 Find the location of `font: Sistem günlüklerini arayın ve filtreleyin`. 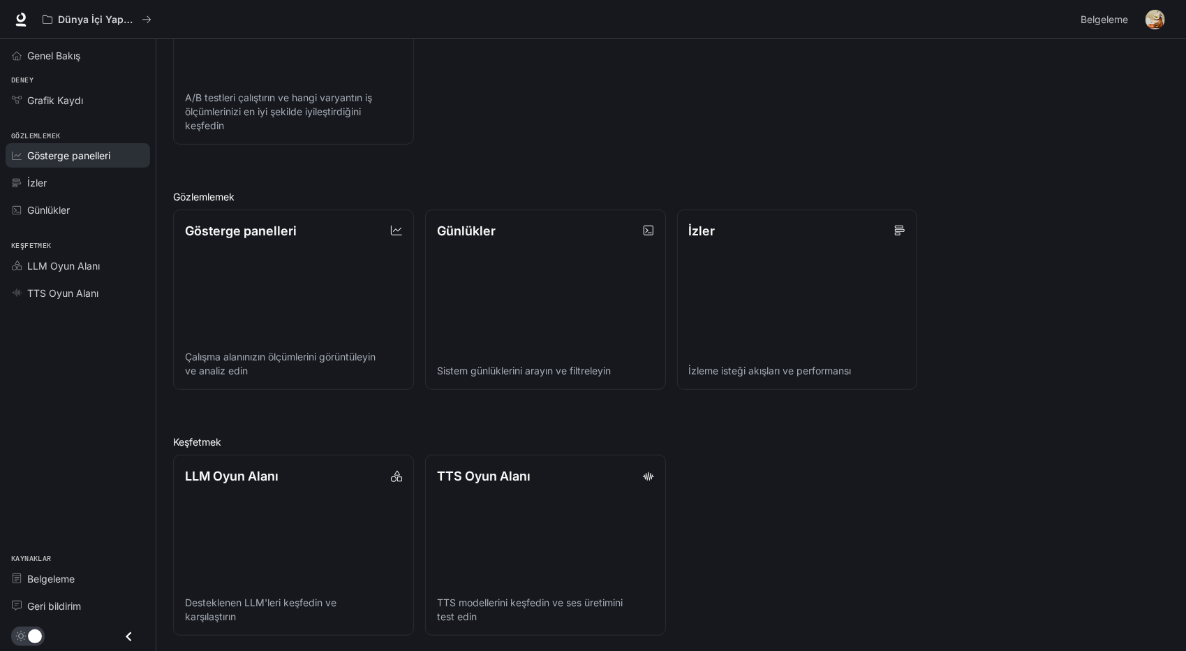

font: Sistem günlüklerini arayın ve filtreleyin is located at coordinates (524, 370).